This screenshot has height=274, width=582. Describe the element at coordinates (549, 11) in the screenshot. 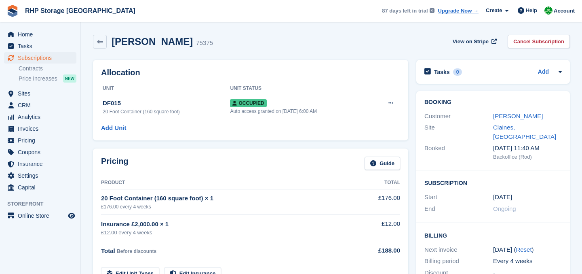

I see `img: Rod` at that location.